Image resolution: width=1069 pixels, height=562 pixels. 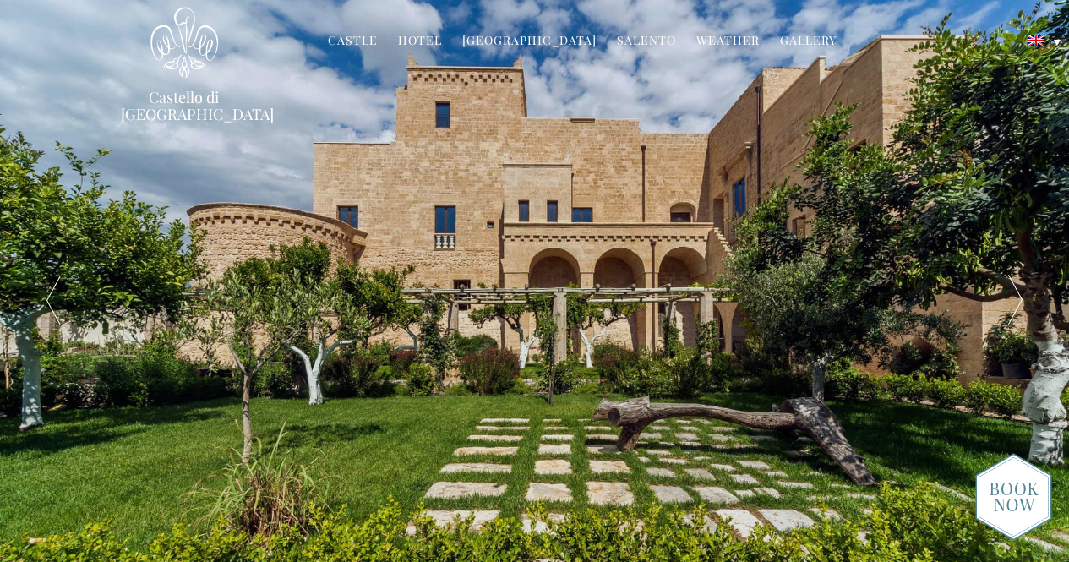 I want to click on img: English, so click(x=1036, y=41).